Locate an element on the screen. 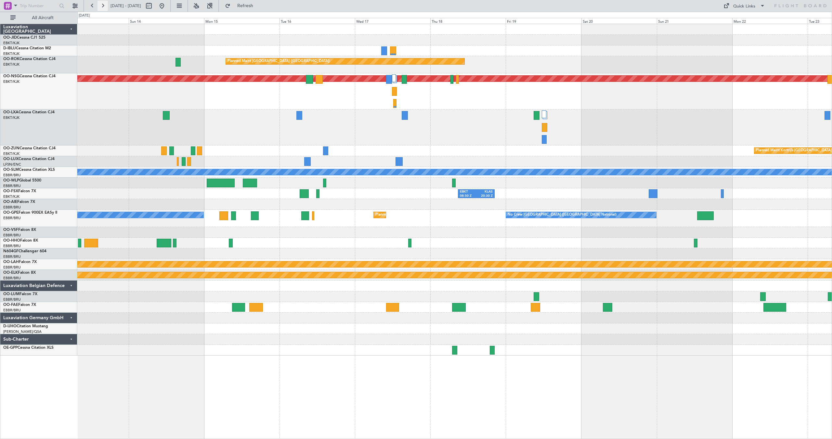 The image size is (832, 439). span: OO-JID is located at coordinates (10, 38).